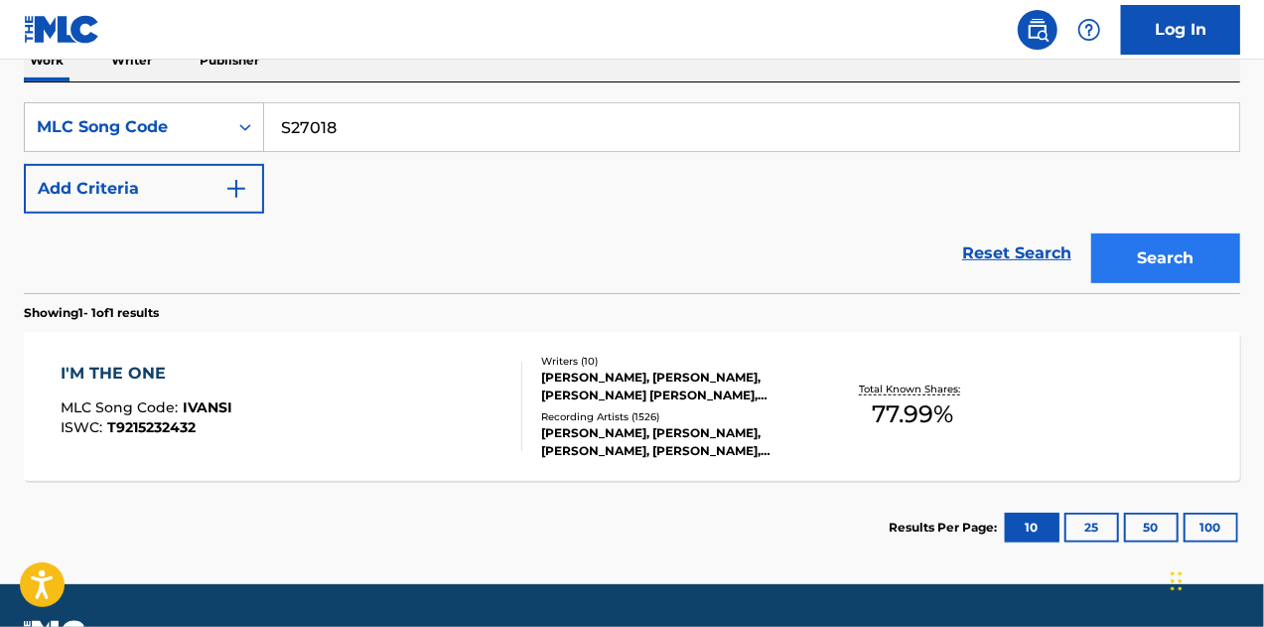 The height and width of the screenshot is (627, 1264). Describe the element at coordinates (1090, 30) in the screenshot. I see `div: Help` at that location.